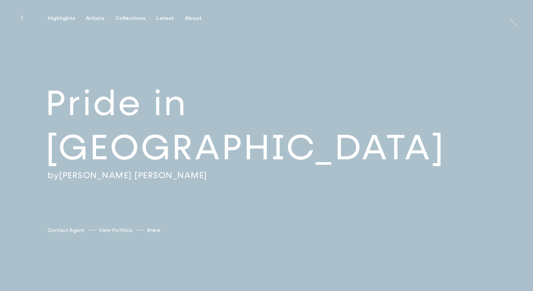 Image resolution: width=533 pixels, height=291 pixels. Describe the element at coordinates (193, 18) in the screenshot. I see `div: About` at that location.